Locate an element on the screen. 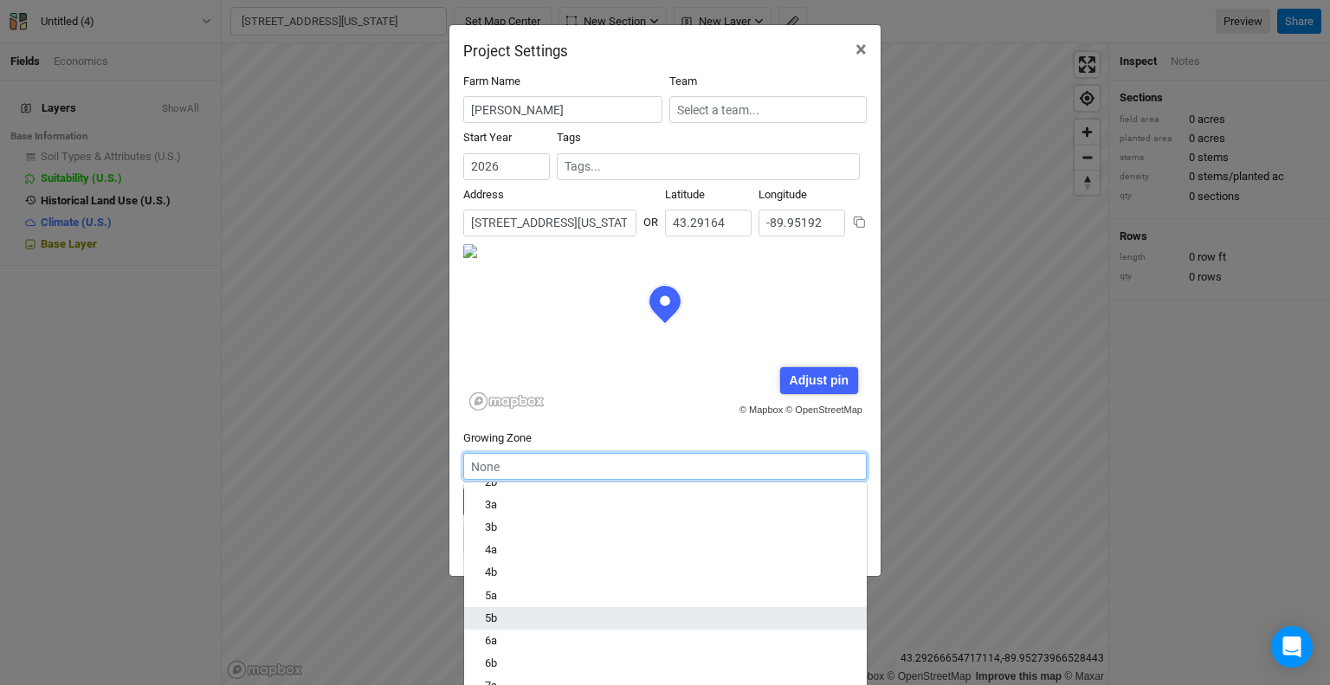 The image size is (1330, 685). div: 5b is located at coordinates (491, 618).